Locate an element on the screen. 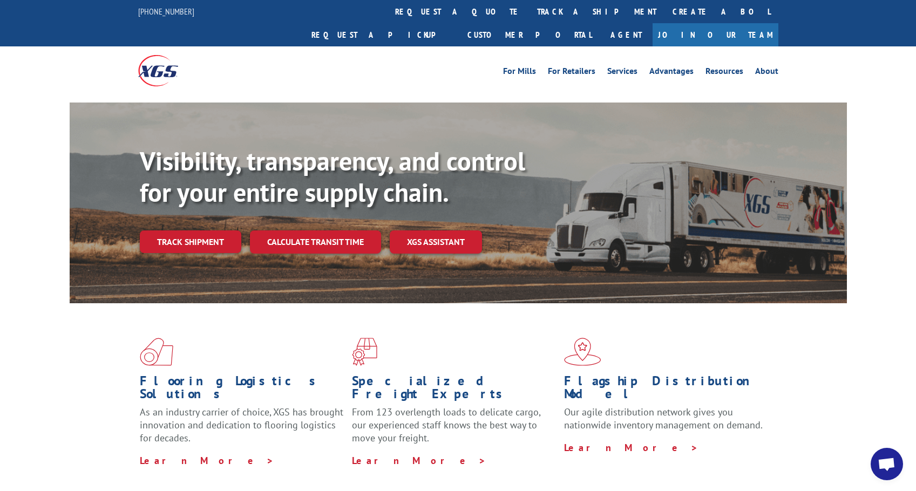  a: Agent is located at coordinates (626, 35).